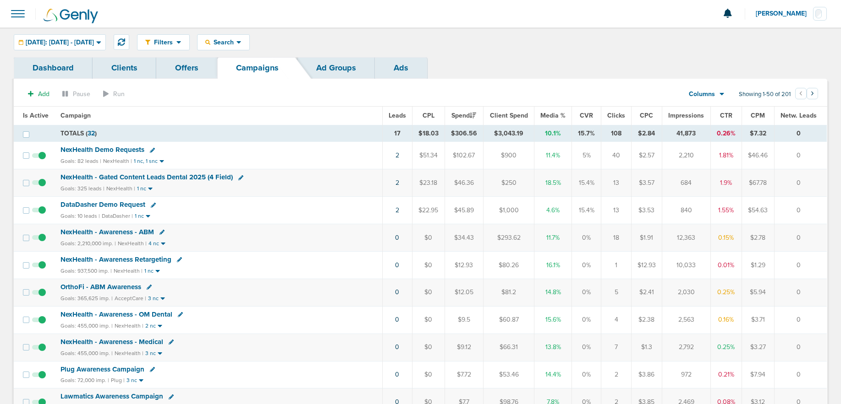 The image size is (841, 404). I want to click on button: Go to next page, so click(812, 93).